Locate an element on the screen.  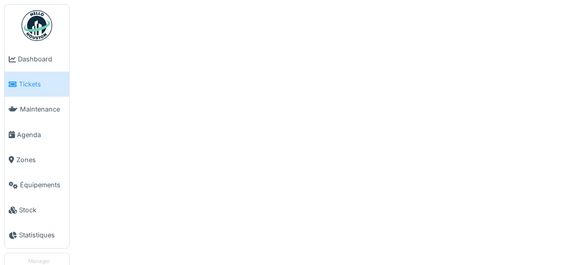
span: Maintenance is located at coordinates (42, 109).